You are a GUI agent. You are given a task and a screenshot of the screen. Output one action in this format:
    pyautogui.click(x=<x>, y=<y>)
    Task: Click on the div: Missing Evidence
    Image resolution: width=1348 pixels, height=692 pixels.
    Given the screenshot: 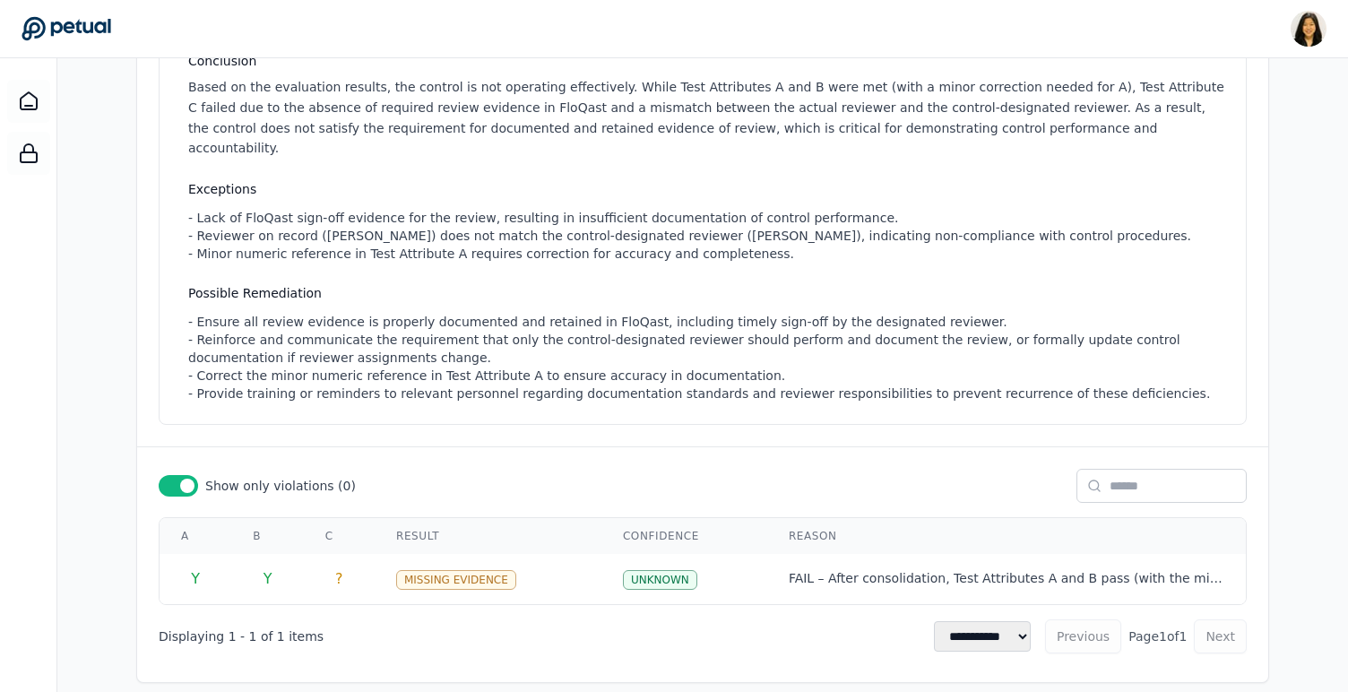 What is the action you would take?
    pyautogui.click(x=456, y=580)
    